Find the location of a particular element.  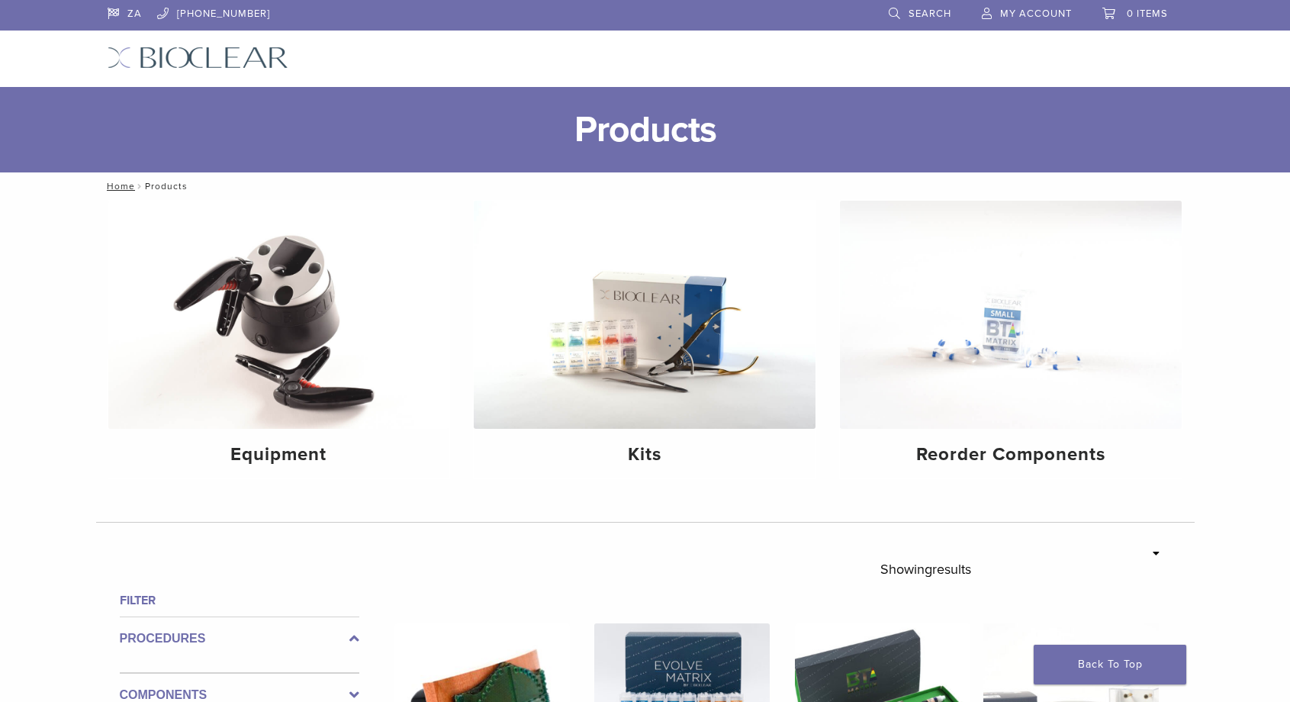

h4: Equipment is located at coordinates (279, 455).